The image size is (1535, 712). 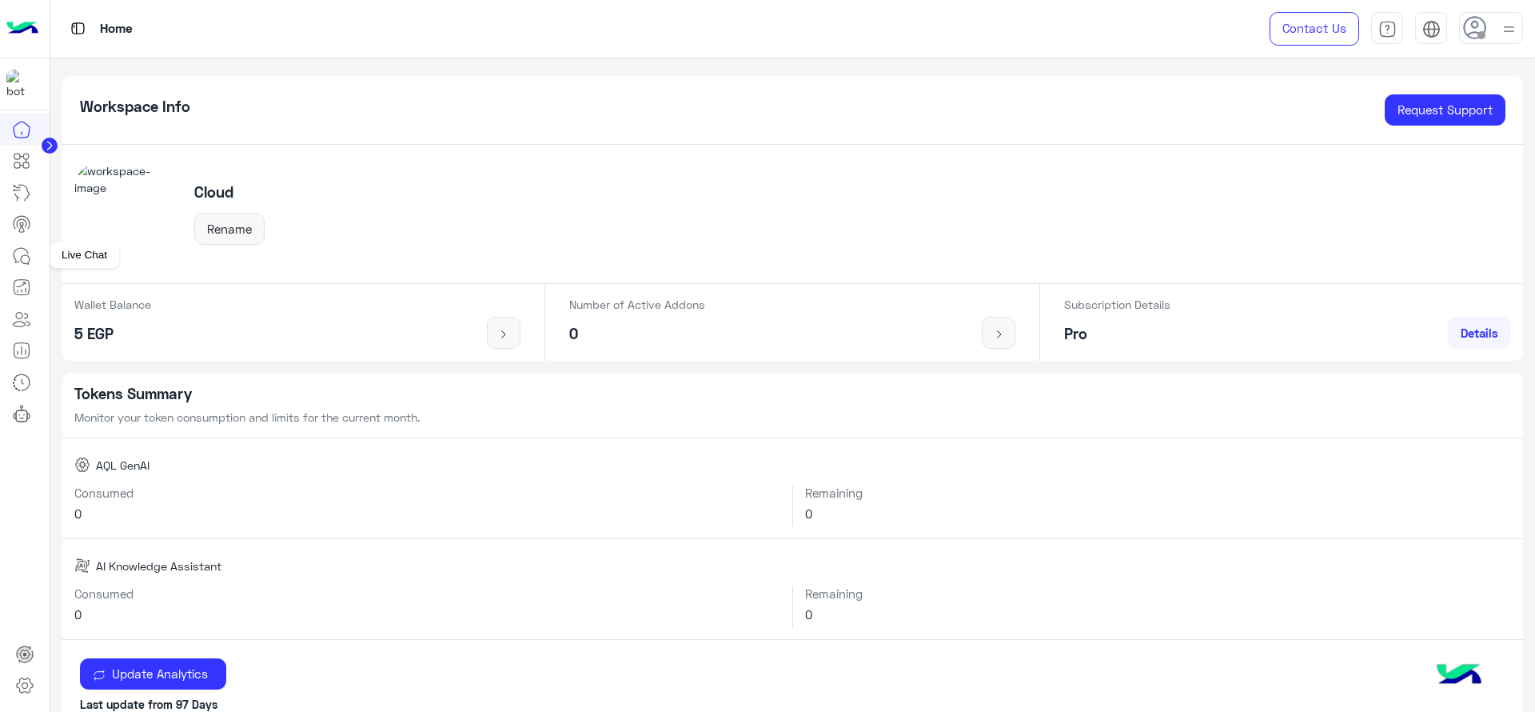 What do you see at coordinates (1479, 333) in the screenshot?
I see `a: Details` at bounding box center [1479, 333].